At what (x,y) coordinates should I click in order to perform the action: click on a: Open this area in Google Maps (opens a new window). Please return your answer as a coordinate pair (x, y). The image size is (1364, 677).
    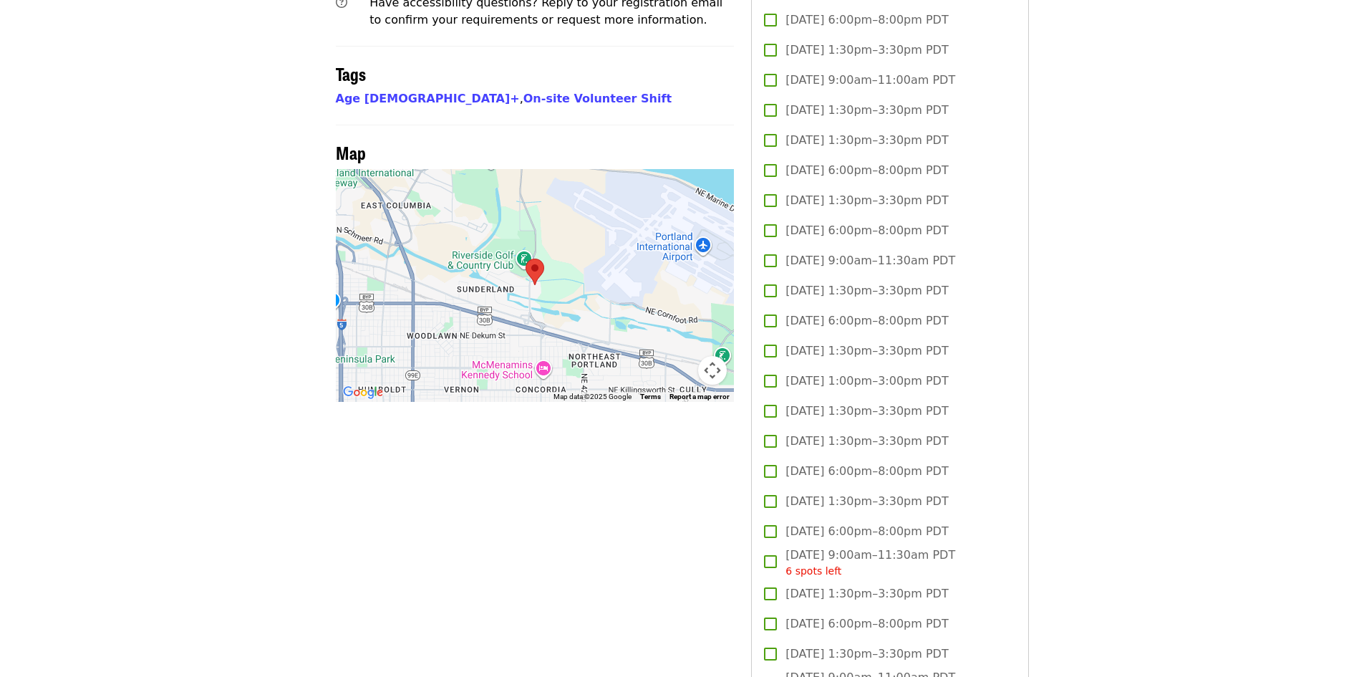
    Looking at the image, I should click on (363, 392).